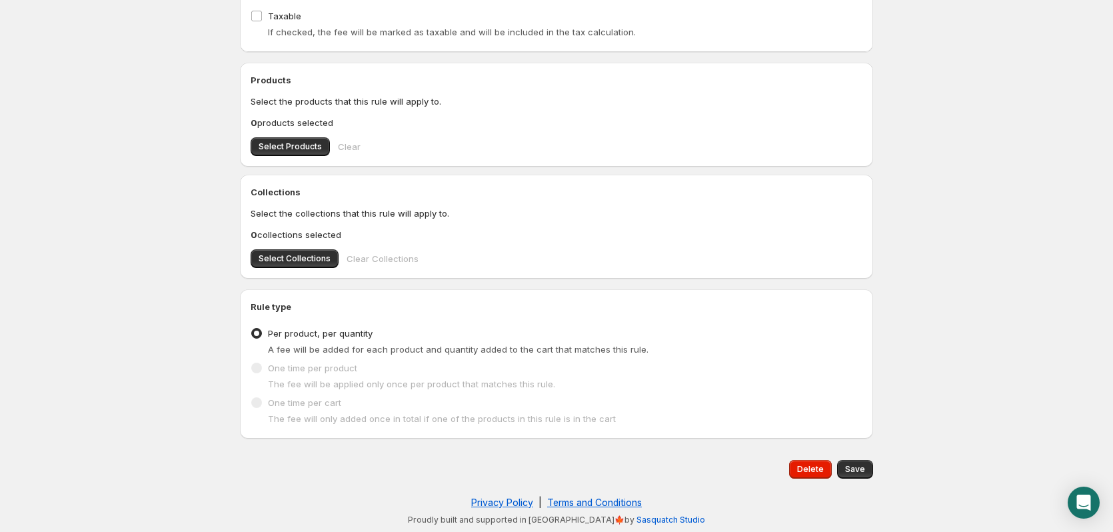 This screenshot has height=532, width=1113. Describe the element at coordinates (556, 235) in the screenshot. I see `p: collections selected` at that location.